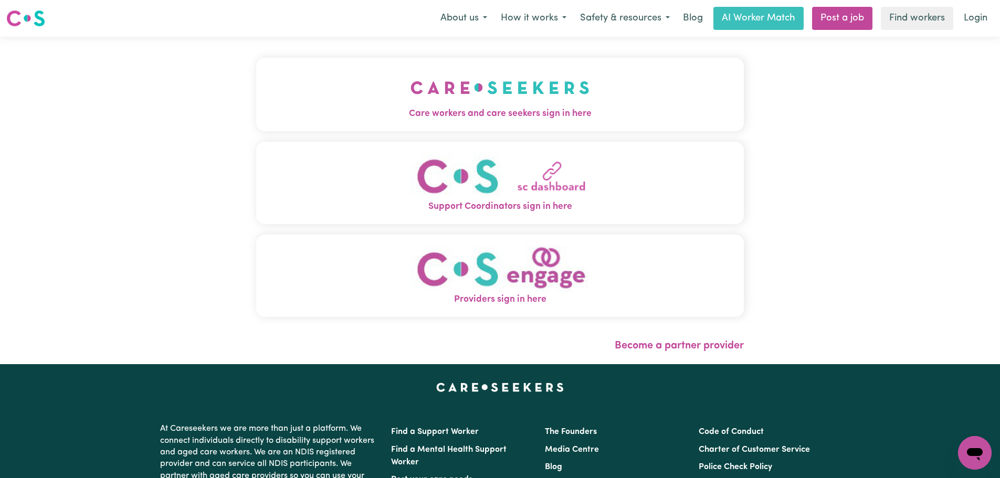 This screenshot has height=478, width=1000. Describe the element at coordinates (464, 18) in the screenshot. I see `button: About us` at that location.